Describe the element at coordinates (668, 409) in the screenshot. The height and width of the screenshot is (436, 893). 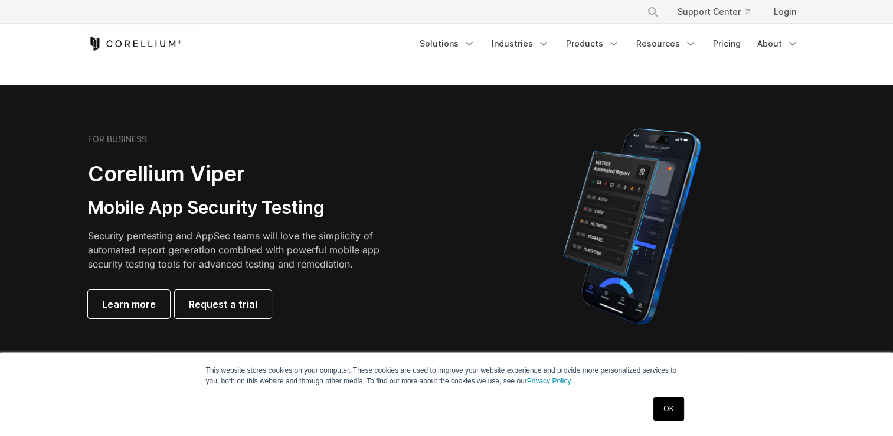
I see `a: OK` at that location.